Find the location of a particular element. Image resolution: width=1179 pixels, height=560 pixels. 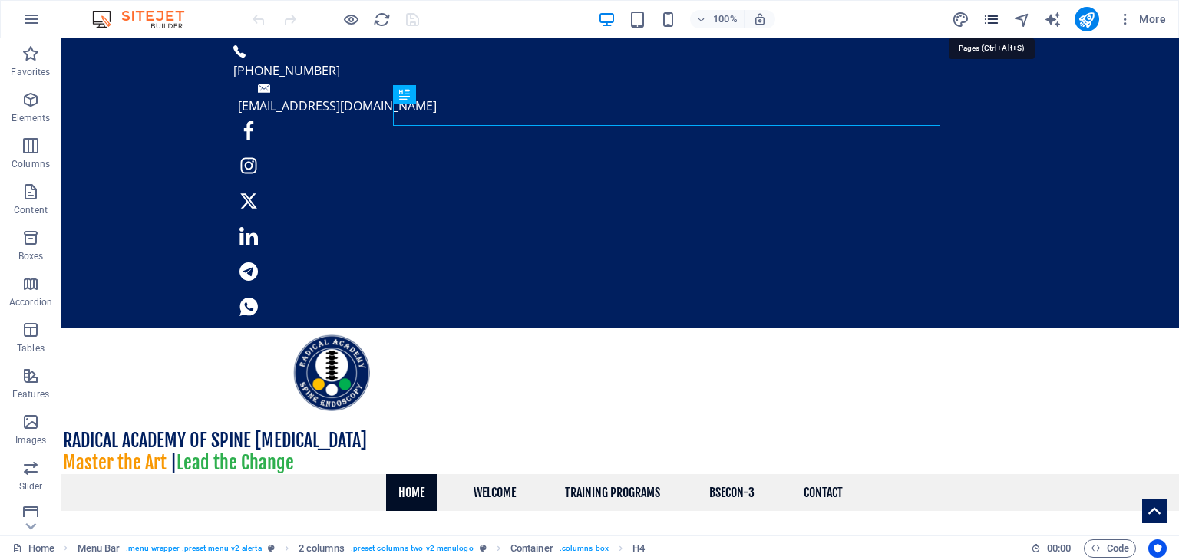

p: Features is located at coordinates (31, 394).